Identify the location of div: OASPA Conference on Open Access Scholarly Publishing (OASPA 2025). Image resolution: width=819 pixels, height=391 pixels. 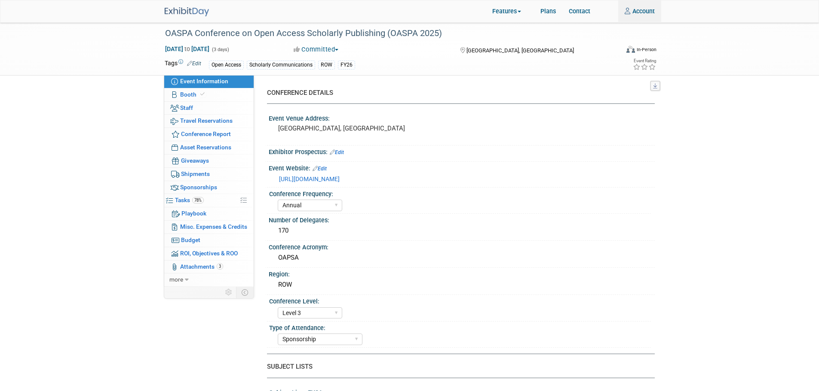
(388, 34).